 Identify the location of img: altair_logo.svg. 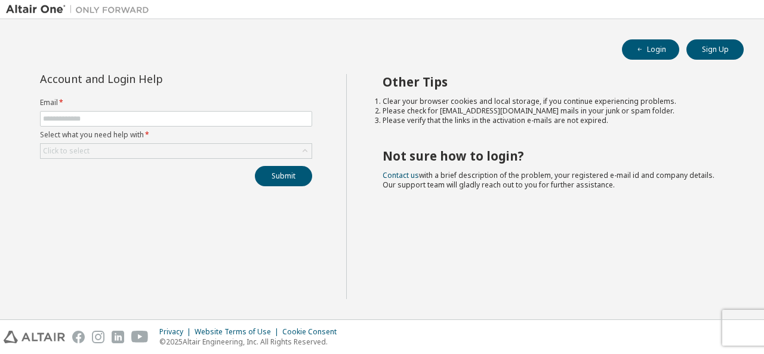
(34, 337).